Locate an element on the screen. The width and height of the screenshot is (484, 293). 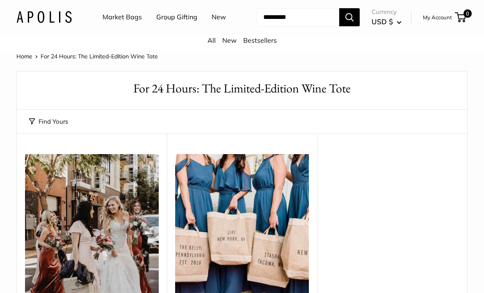
button: Find Yours is located at coordinates (48, 121).